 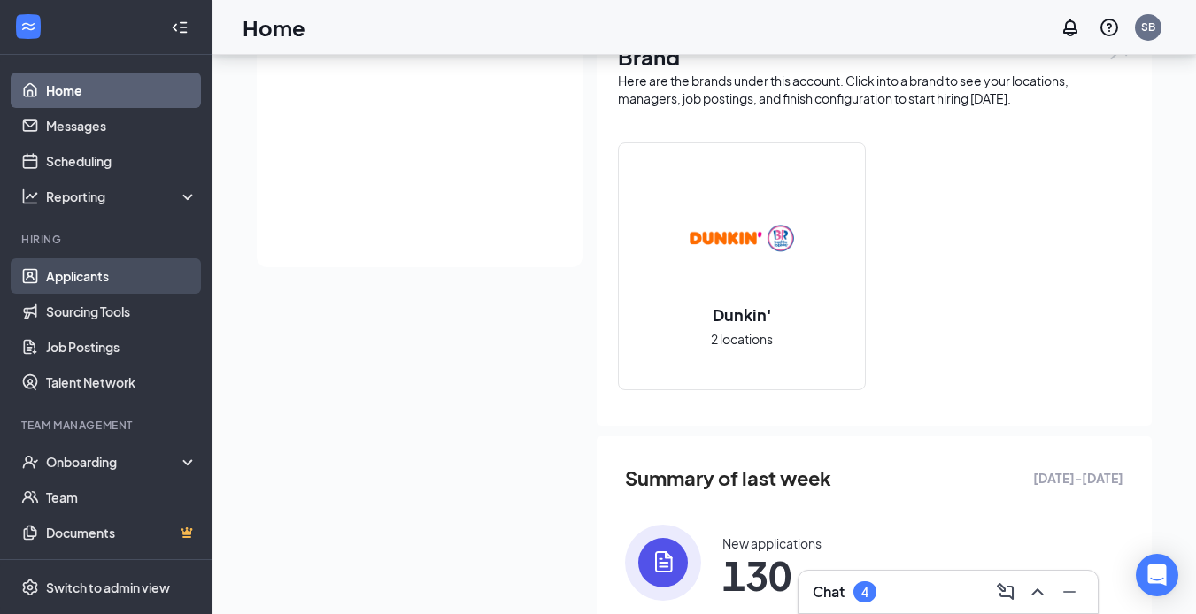 What do you see at coordinates (121, 497) in the screenshot?
I see `a: Team` at bounding box center [121, 497].